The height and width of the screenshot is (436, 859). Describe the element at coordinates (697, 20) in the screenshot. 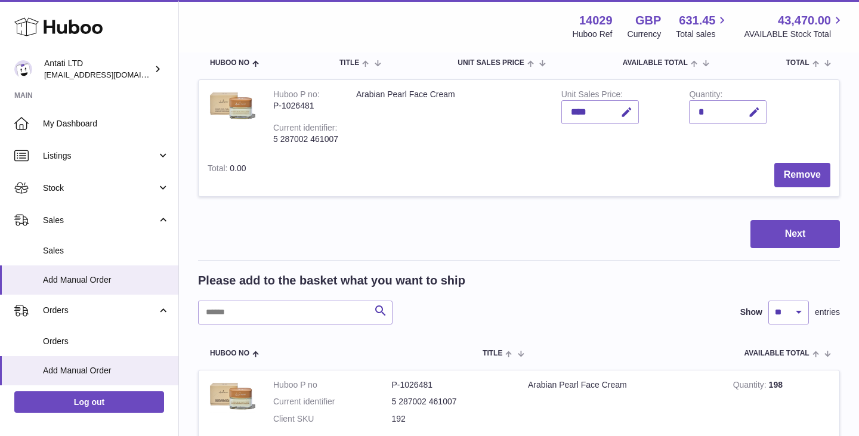

I see `span: 631.45` at that location.